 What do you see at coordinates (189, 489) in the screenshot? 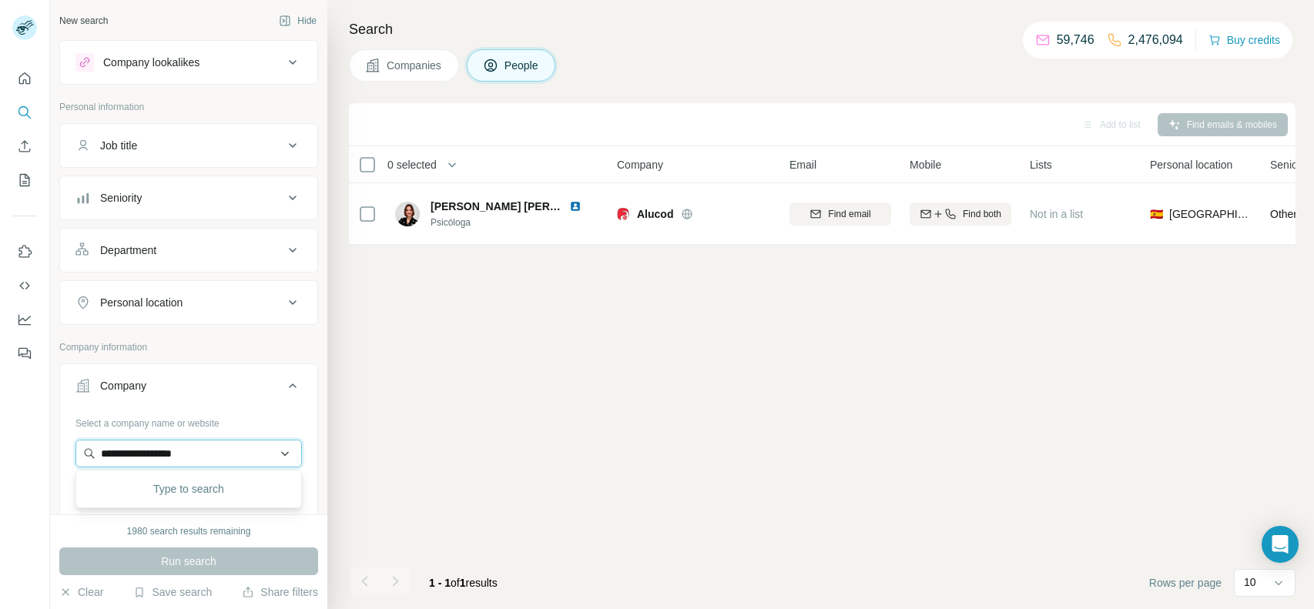
I see `div: Type to search` at bounding box center [189, 489].